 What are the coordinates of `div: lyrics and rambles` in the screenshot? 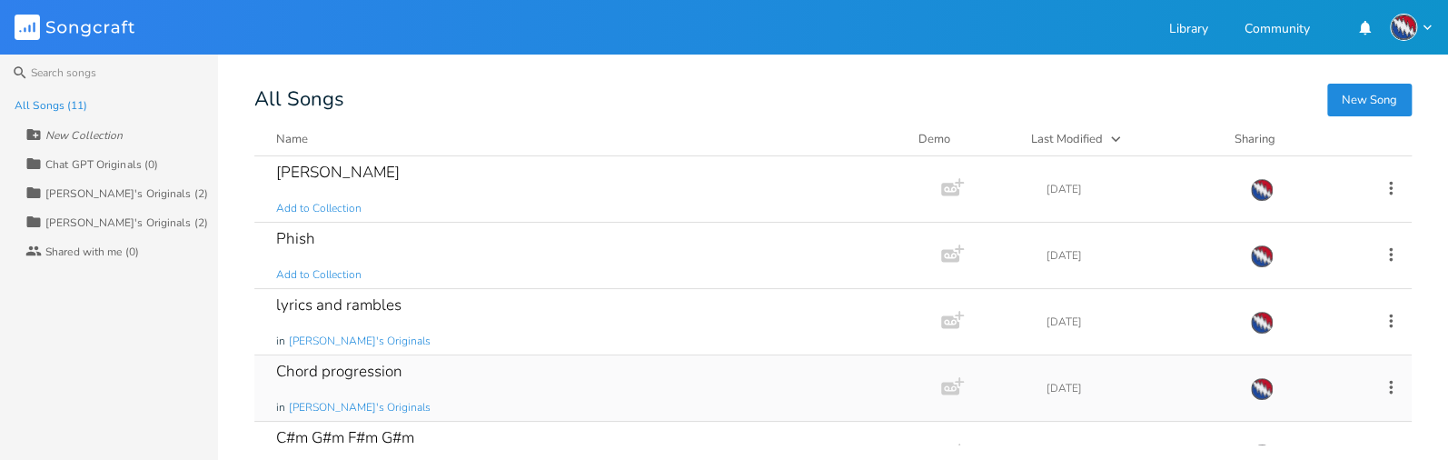 It's located at (339, 304).